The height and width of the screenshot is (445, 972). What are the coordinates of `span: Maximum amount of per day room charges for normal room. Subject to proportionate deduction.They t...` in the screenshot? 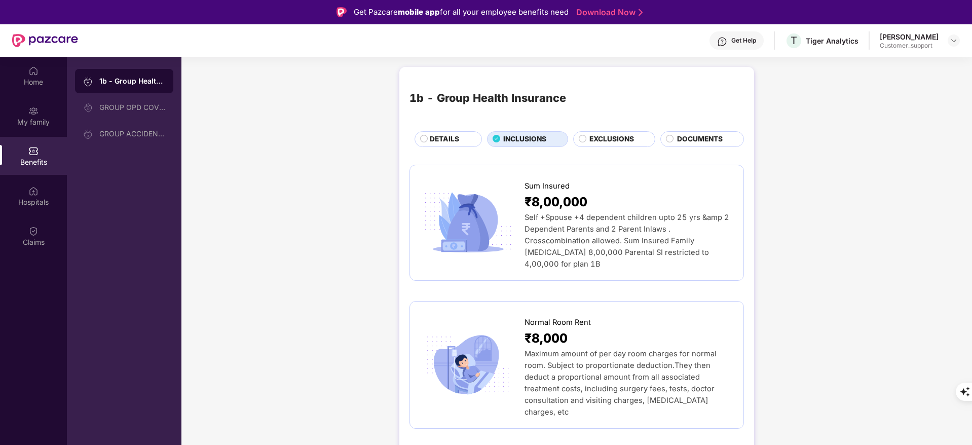 It's located at (620, 383).